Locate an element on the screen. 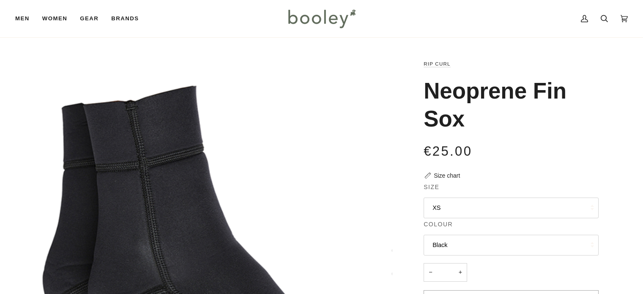 Image resolution: width=643 pixels, height=294 pixels. span: Men is located at coordinates (22, 19).